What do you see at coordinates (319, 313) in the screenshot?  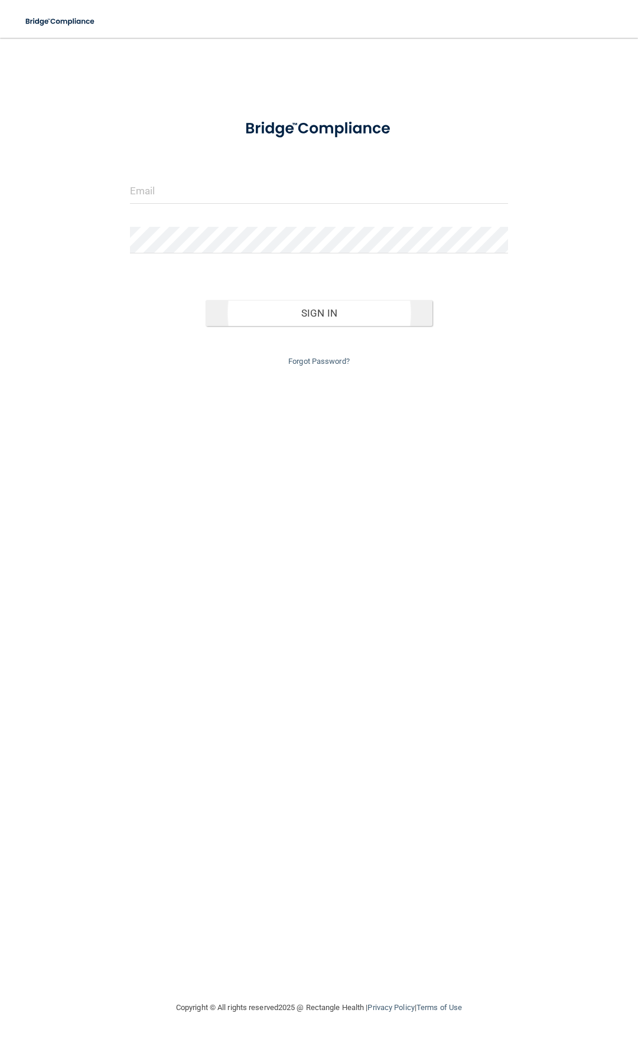 I see `button: Sign In` at bounding box center [319, 313].